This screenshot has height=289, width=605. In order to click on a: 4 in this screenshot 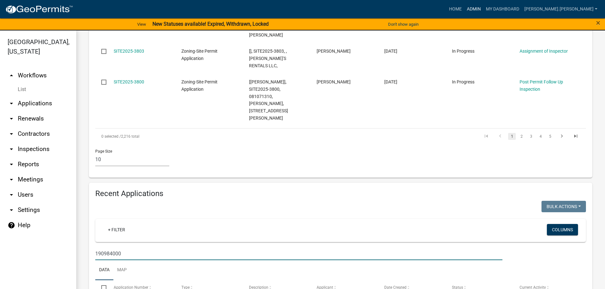, I will do `click(540, 136)`.